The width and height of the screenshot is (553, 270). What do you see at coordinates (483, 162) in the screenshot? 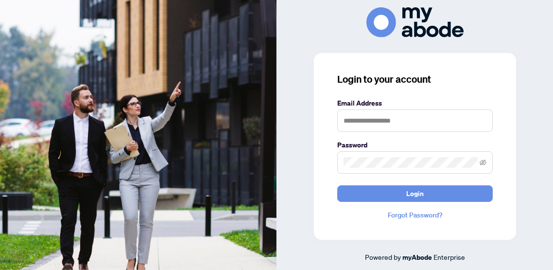
I see `span: eye-invisible` at bounding box center [483, 162].